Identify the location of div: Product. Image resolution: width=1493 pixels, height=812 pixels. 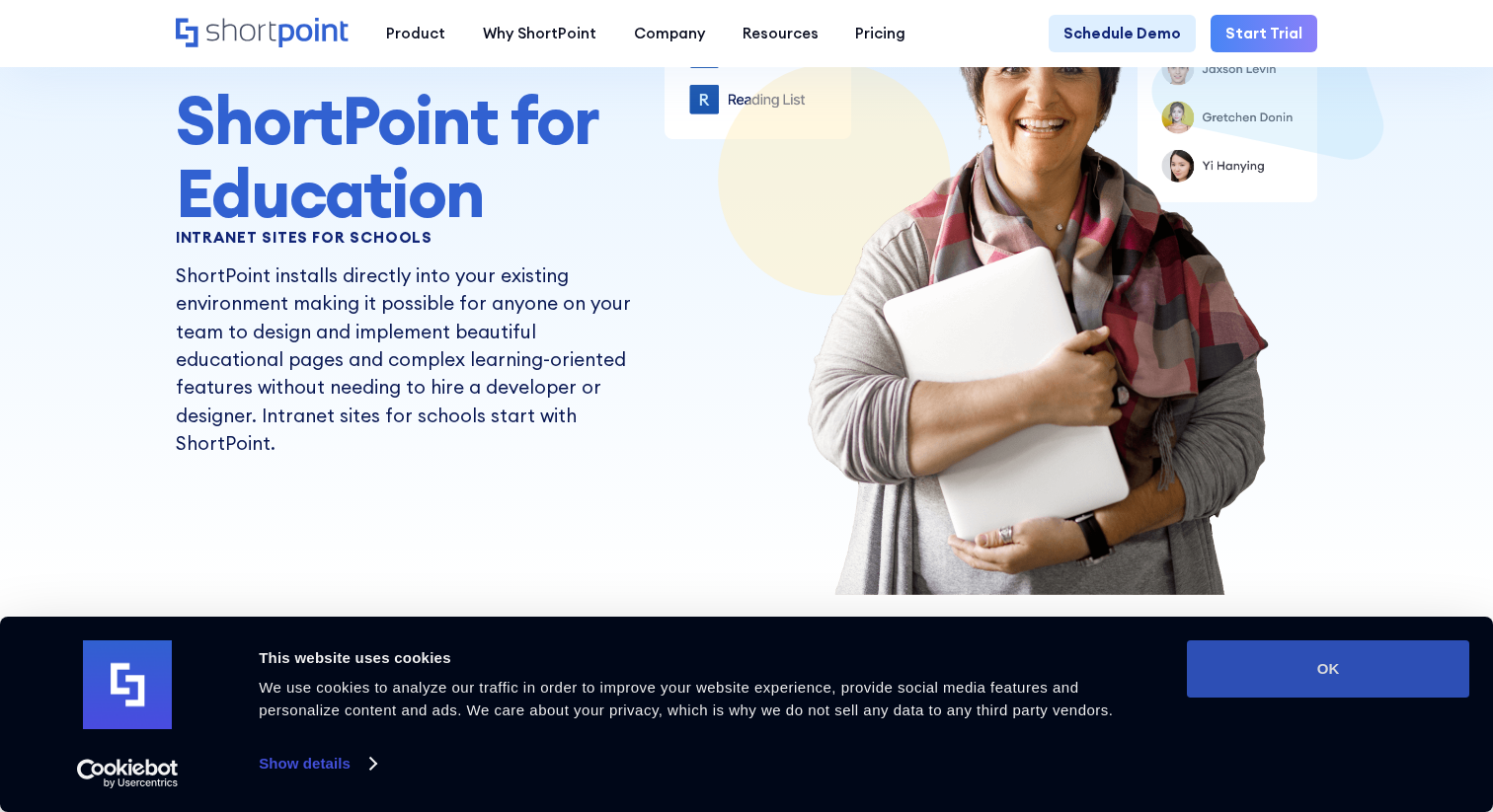
(416, 34).